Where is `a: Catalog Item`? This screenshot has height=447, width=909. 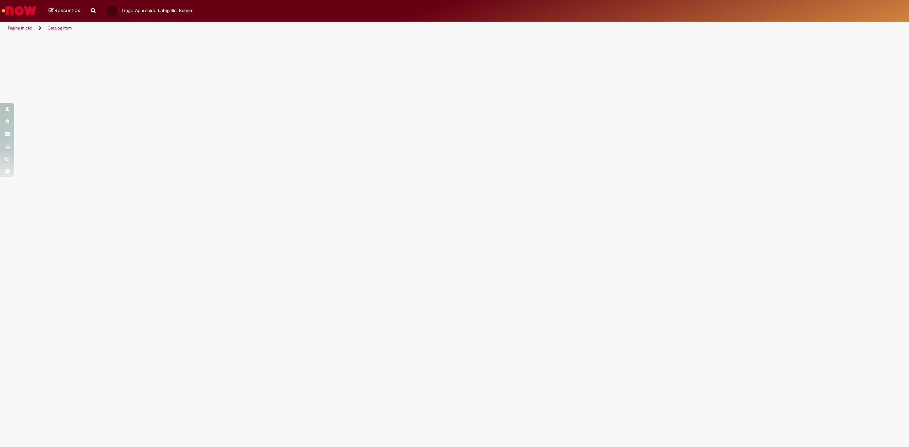 a: Catalog Item is located at coordinates (60, 28).